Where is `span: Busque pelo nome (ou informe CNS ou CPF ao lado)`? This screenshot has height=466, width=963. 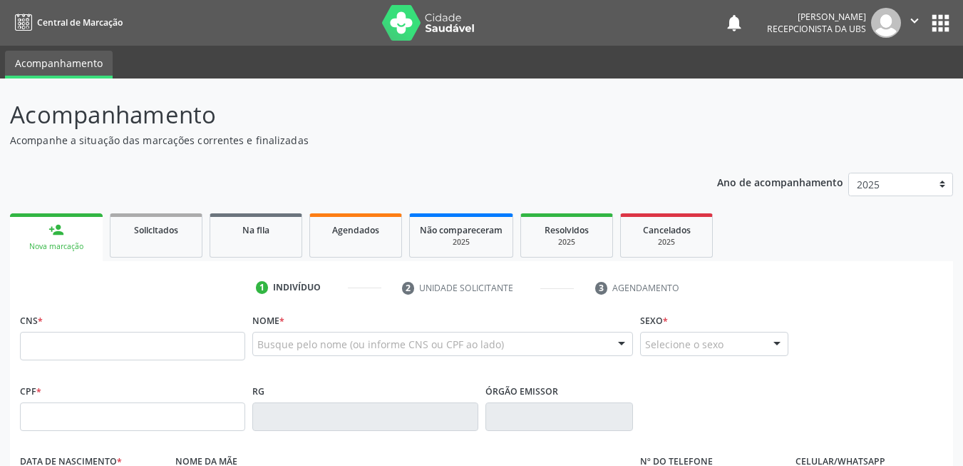 span: Busque pelo nome (ou informe CNS ou CPF ao lado) is located at coordinates (381, 344).